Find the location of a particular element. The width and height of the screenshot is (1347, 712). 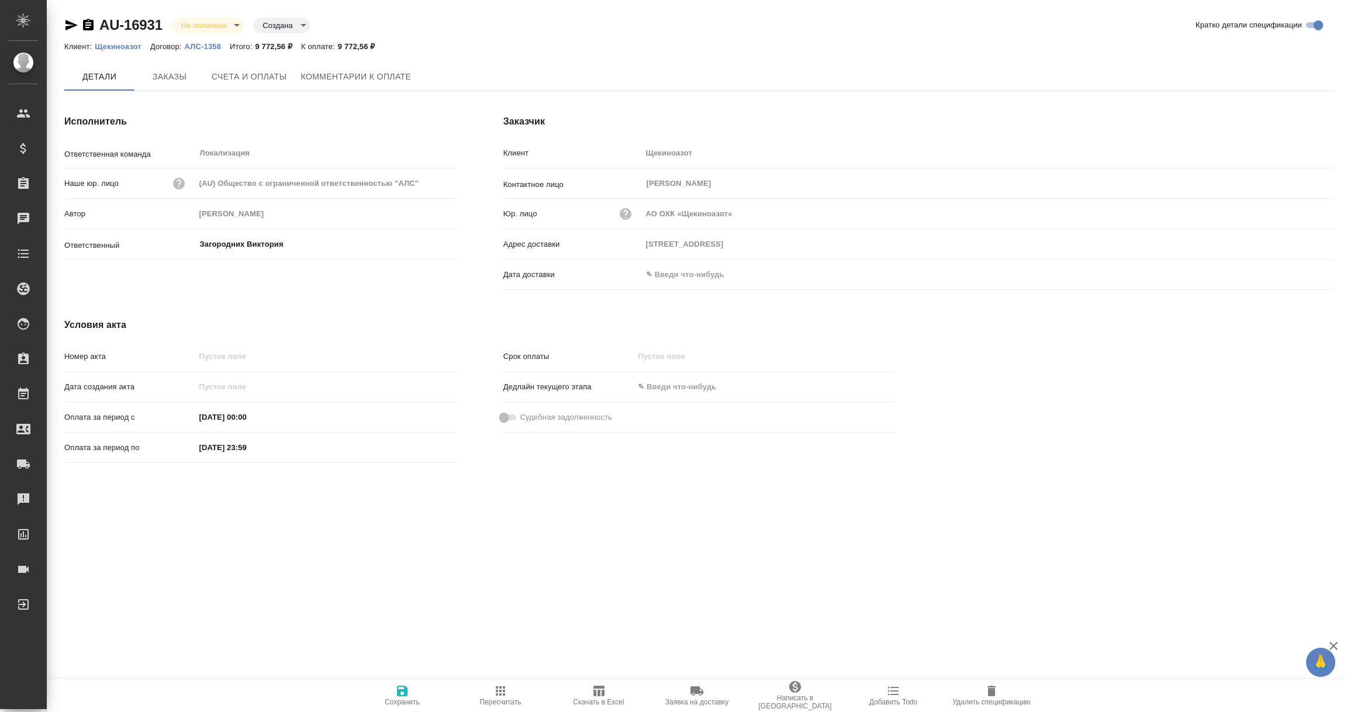

p: Дата доставки is located at coordinates (572, 275).